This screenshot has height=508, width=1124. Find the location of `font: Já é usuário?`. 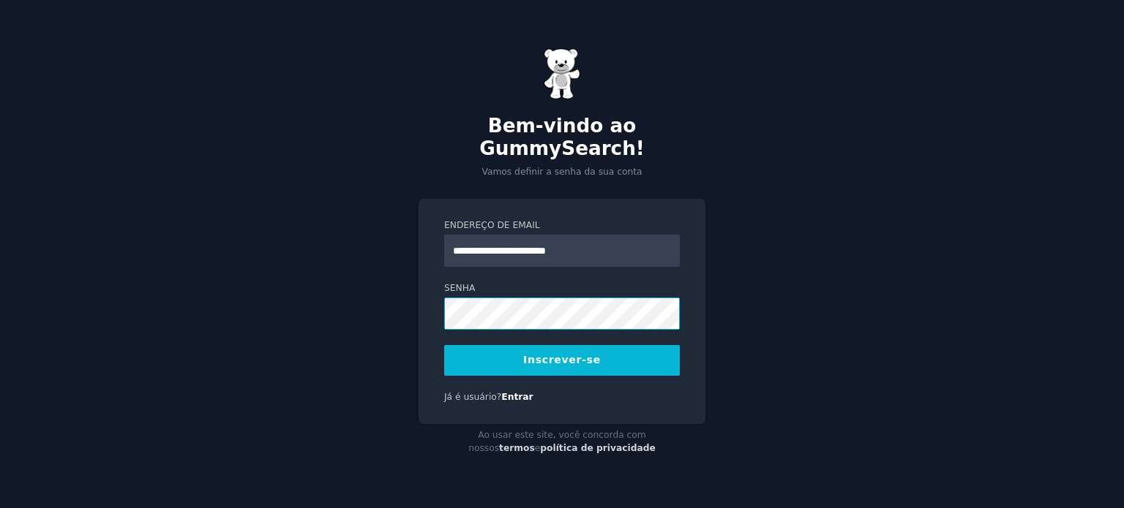

font: Já é usuário? is located at coordinates (473, 397).